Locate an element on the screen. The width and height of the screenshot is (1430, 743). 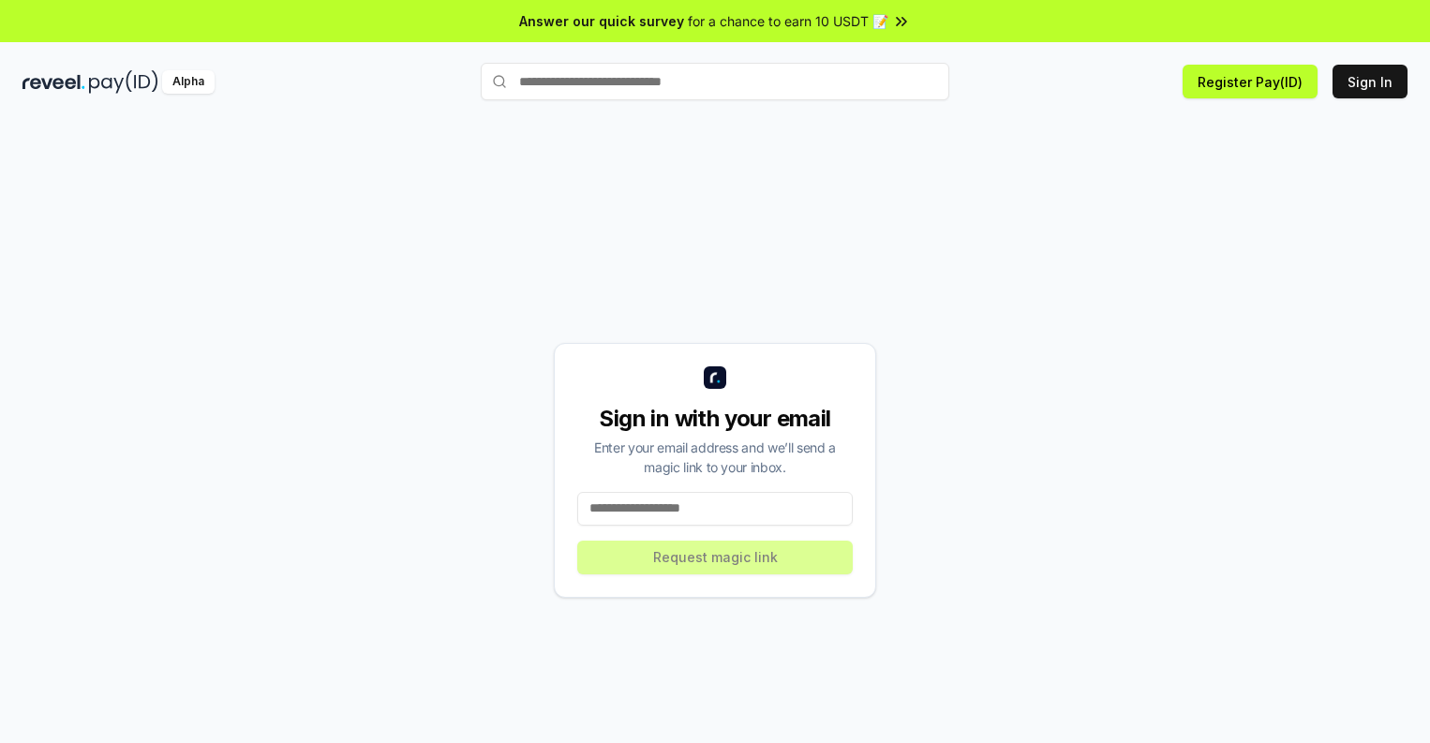
span: Answer our quick survey is located at coordinates (602, 21).